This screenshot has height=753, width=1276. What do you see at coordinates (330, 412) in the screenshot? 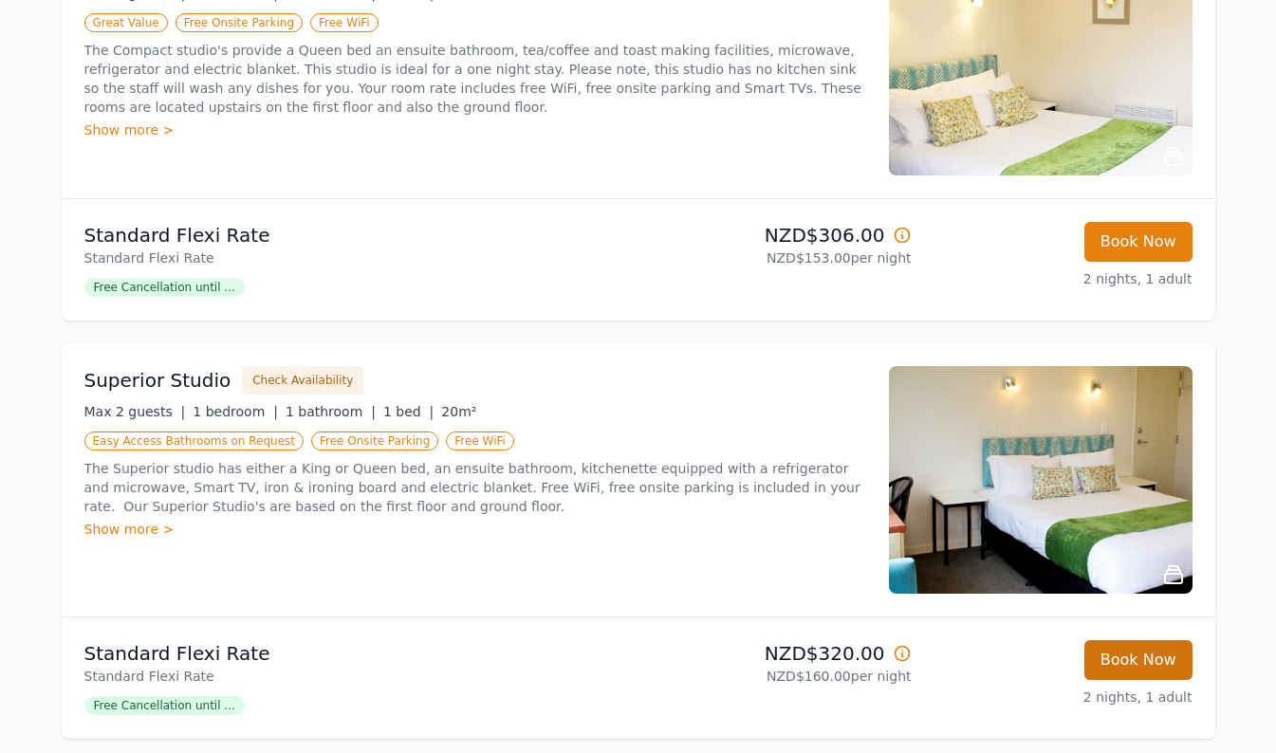
I see `span: 1 bathroom |` at bounding box center [330, 412].